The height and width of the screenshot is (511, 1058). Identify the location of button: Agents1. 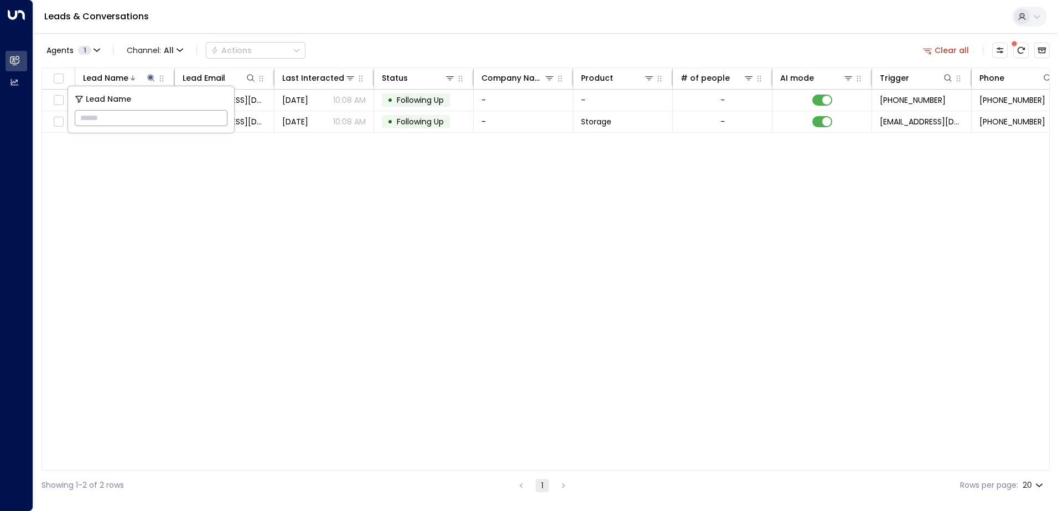
(72, 50).